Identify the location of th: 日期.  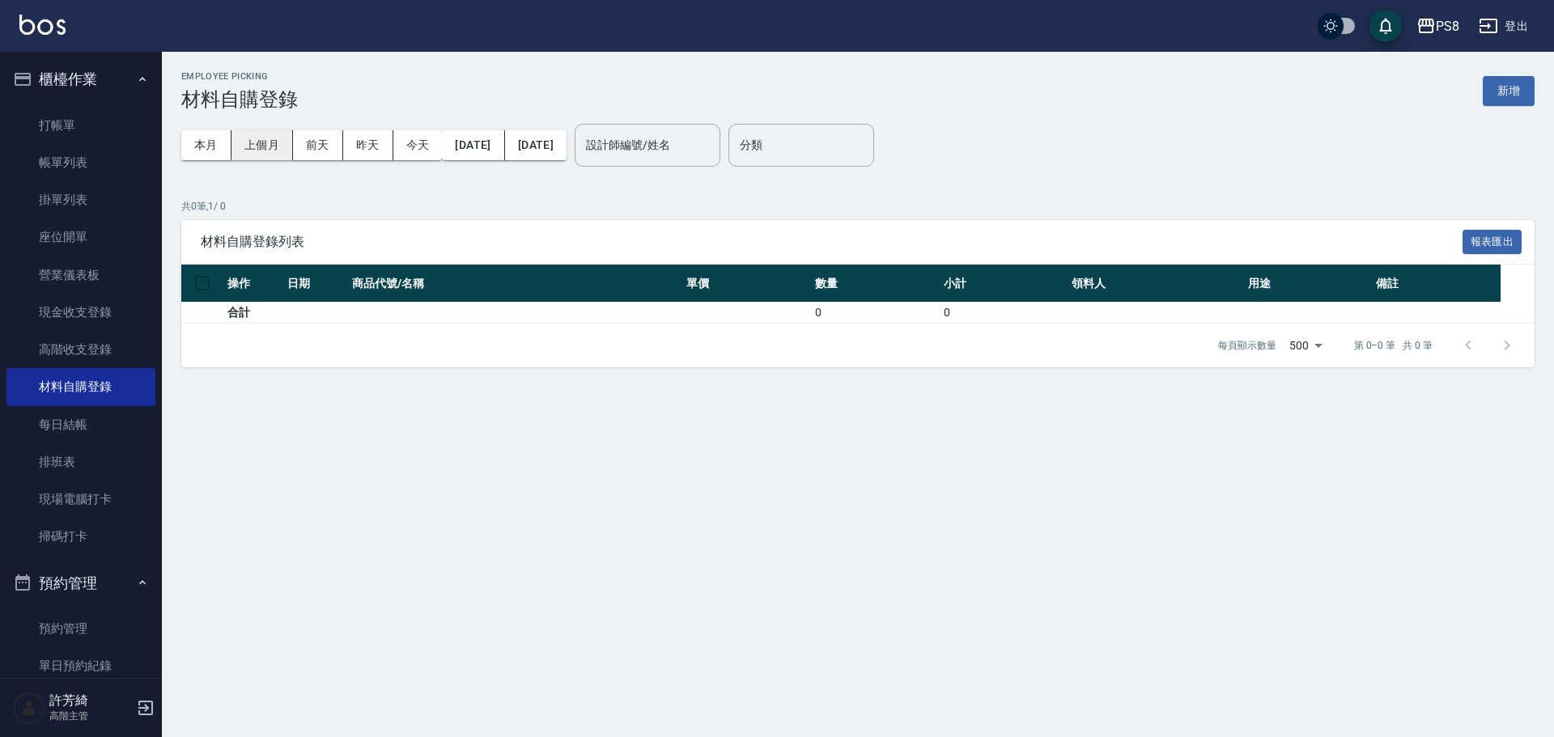
(316, 283).